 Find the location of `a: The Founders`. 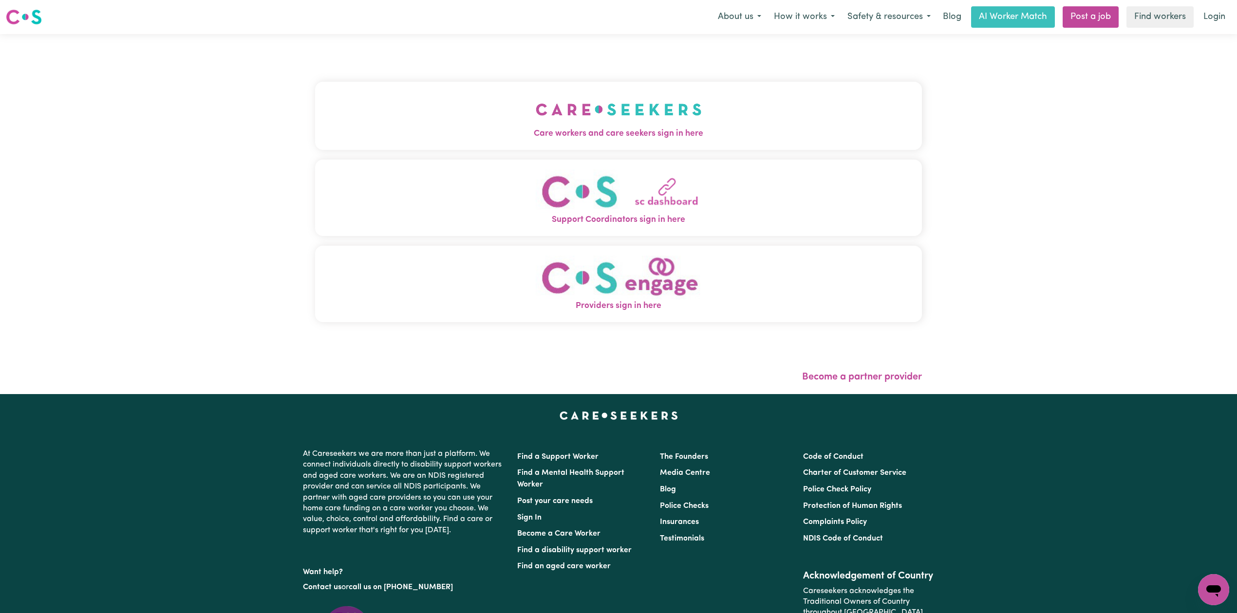

a: The Founders is located at coordinates (684, 457).